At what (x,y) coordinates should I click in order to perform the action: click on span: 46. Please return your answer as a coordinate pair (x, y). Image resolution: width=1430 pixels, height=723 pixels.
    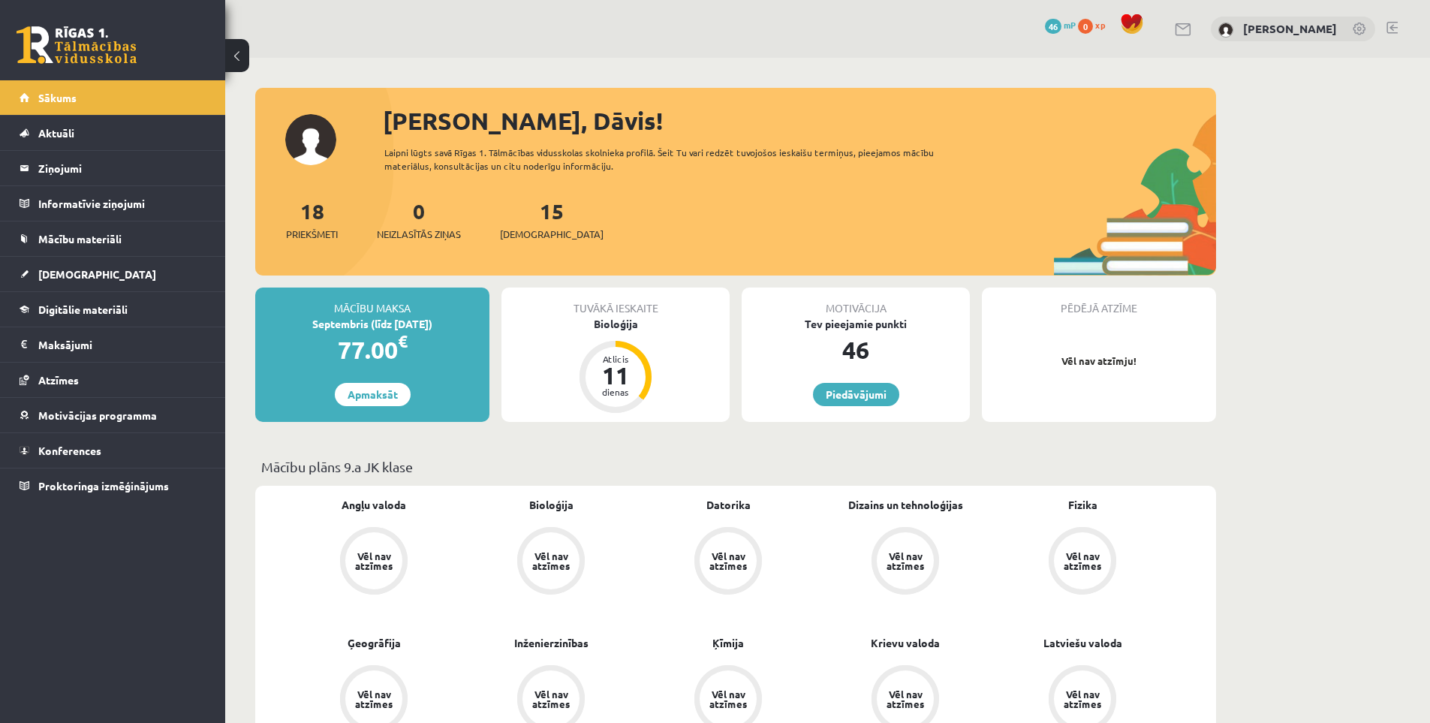
    Looking at the image, I should click on (1053, 26).